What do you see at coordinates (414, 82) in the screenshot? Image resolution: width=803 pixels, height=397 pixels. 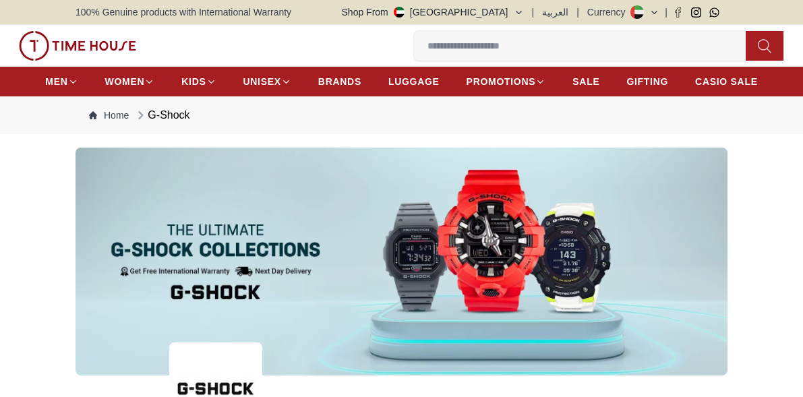 I see `span: LUGGAGE` at bounding box center [414, 82].